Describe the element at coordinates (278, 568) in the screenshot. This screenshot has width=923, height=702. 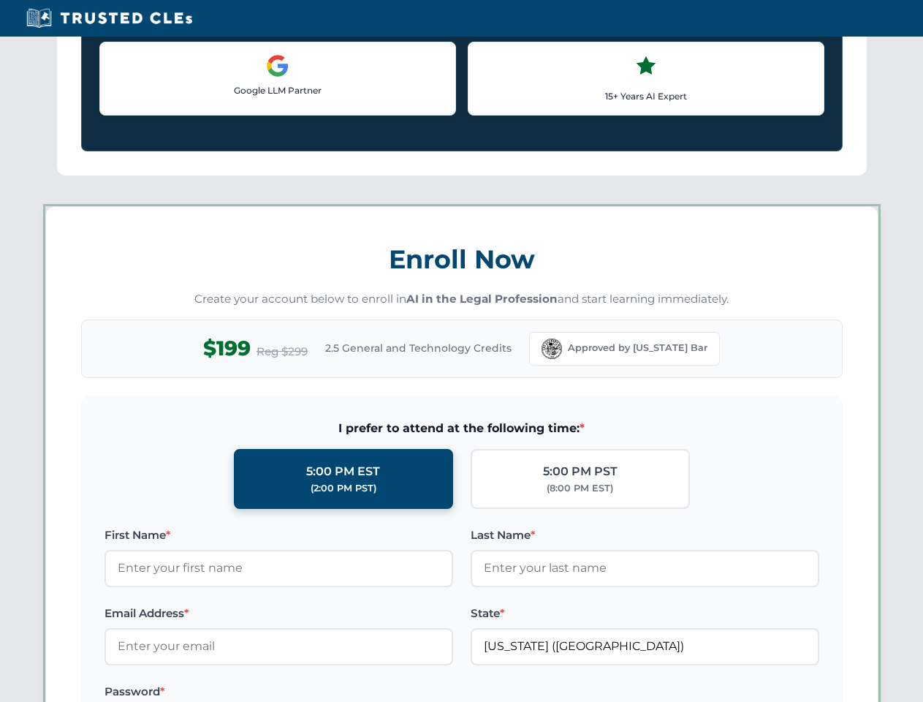
I see `input: Enter your first name` at that location.